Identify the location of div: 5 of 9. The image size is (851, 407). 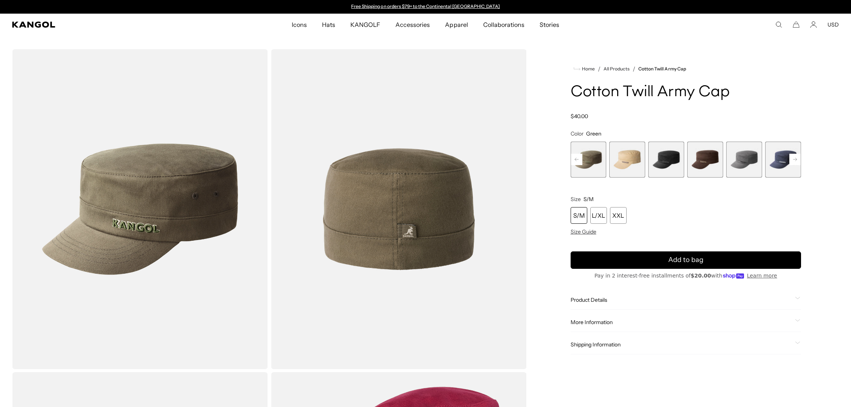
(705, 159).